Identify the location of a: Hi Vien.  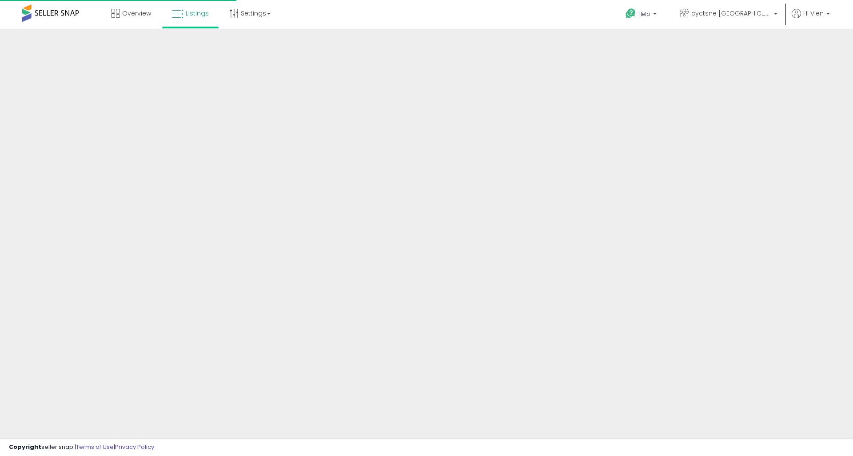
(810, 19).